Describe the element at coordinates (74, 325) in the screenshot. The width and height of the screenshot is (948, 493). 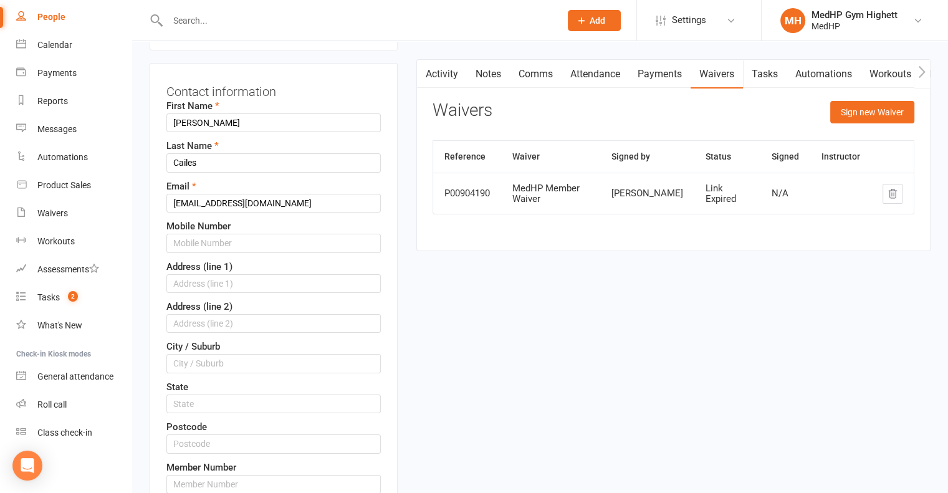
I see `a: What's New` at that location.